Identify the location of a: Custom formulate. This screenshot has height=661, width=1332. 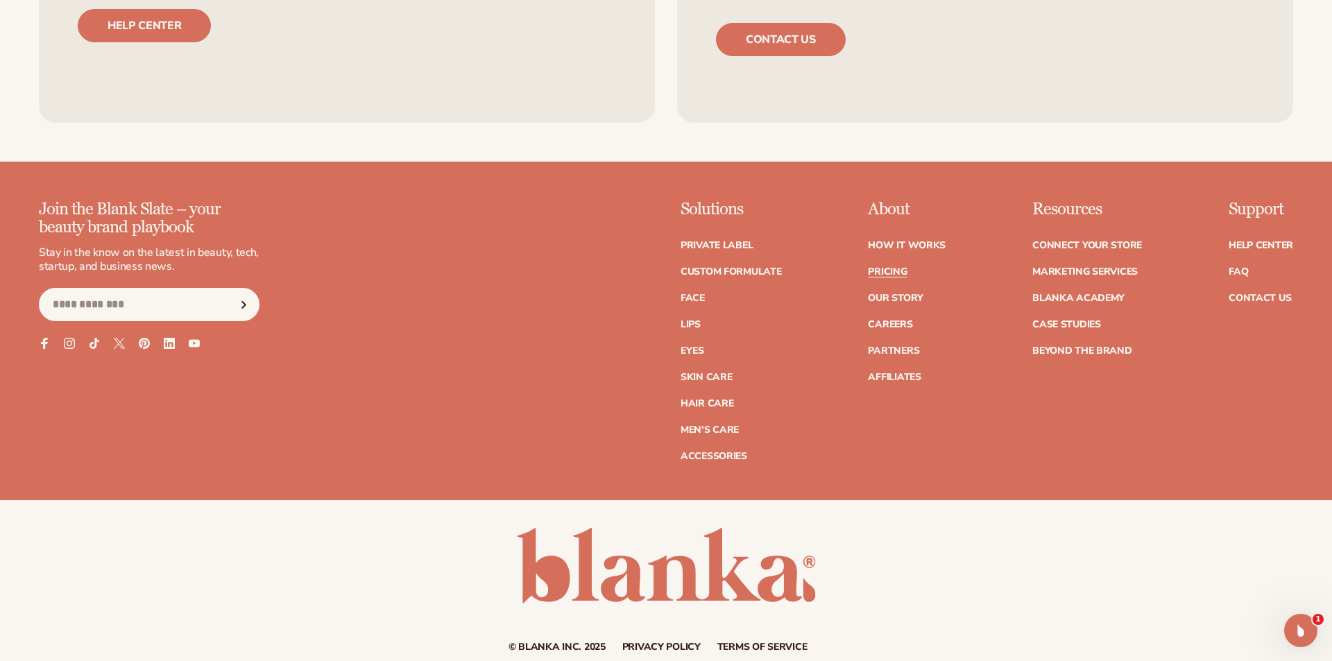
(731, 272).